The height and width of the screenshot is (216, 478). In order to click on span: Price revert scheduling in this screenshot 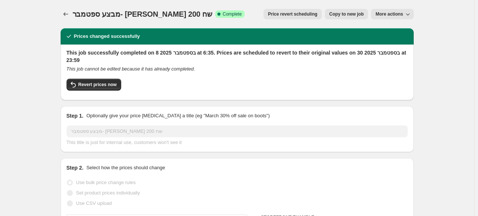, I will do `click(293, 14)`.